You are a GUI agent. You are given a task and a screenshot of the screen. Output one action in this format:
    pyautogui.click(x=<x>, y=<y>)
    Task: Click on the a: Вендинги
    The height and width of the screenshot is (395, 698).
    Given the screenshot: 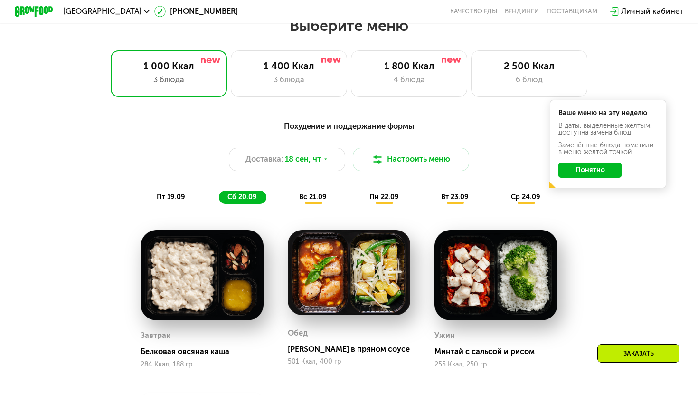 What is the action you would take?
    pyautogui.click(x=522, y=11)
    